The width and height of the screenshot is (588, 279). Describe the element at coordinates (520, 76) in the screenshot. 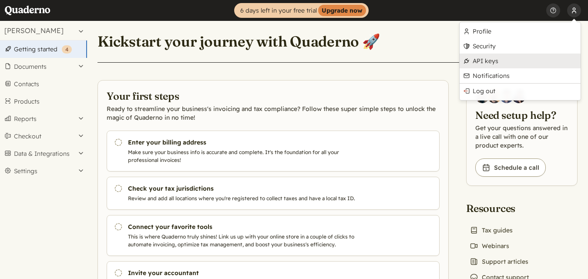

I see `a: Notifications` at that location.